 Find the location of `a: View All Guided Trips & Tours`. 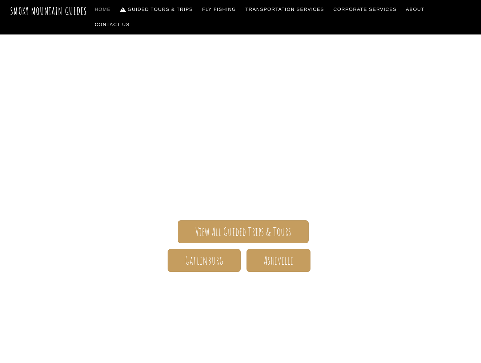

a: View All Guided Trips & Tours is located at coordinates (243, 232).